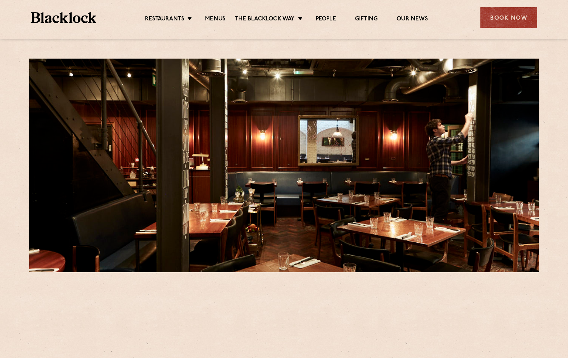 Image resolution: width=568 pixels, height=358 pixels. I want to click on a: People, so click(326, 20).